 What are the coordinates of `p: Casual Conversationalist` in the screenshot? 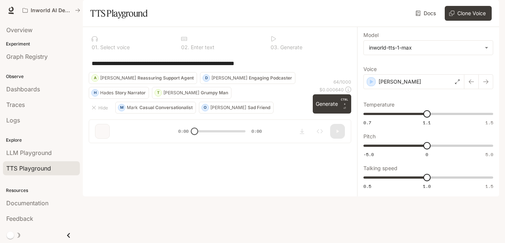 It's located at (166, 108).